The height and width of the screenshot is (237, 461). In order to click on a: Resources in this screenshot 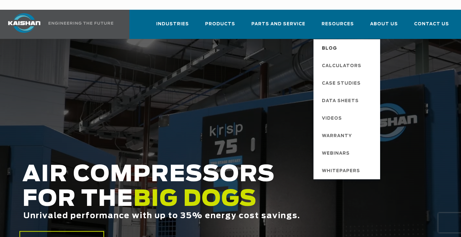, I will do `click(338, 27)`.